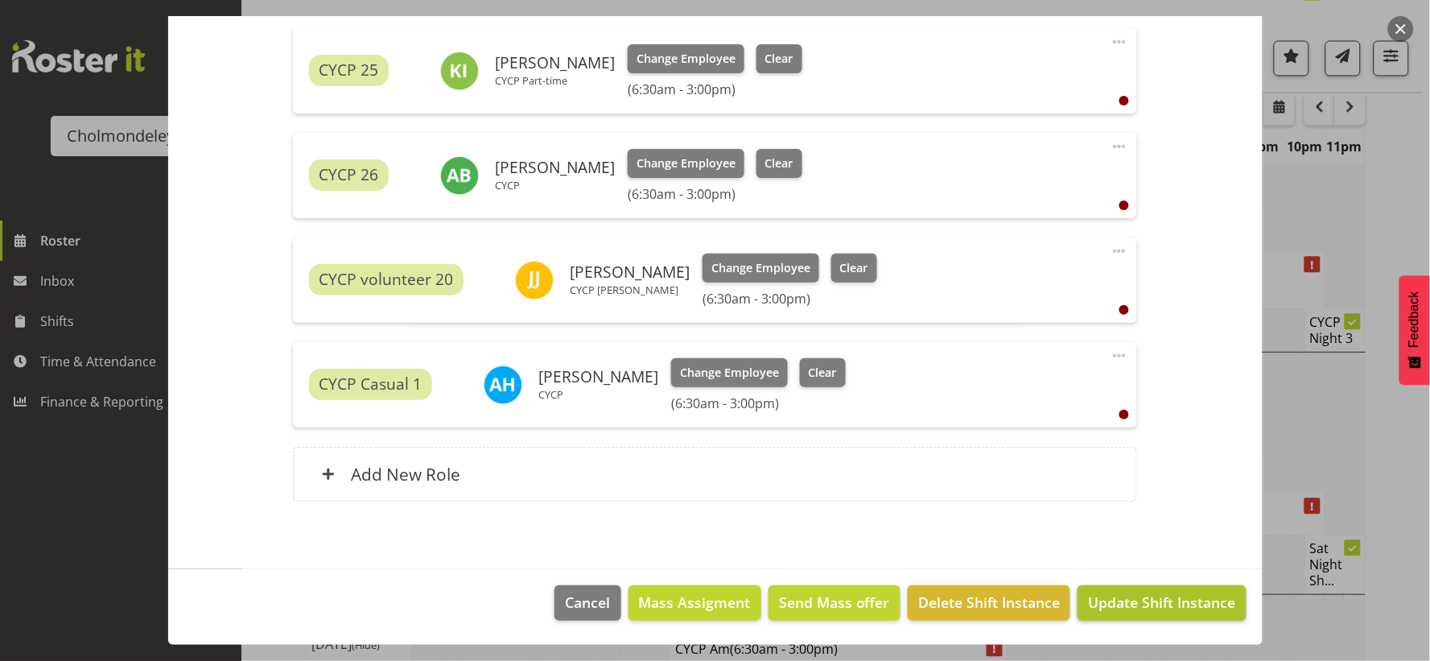 The image size is (1430, 661). I want to click on img: jan-jonatan-jachowitz11625.jpg, so click(534, 280).